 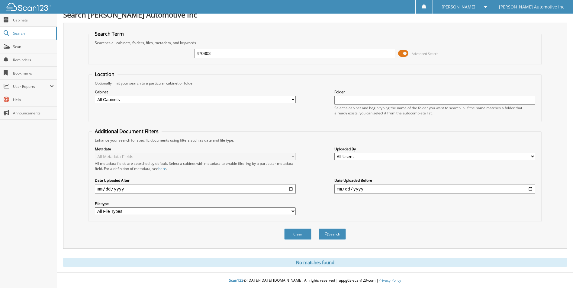 What do you see at coordinates (434, 149) in the screenshot?
I see `label: Uploaded By` at bounding box center [434, 149].